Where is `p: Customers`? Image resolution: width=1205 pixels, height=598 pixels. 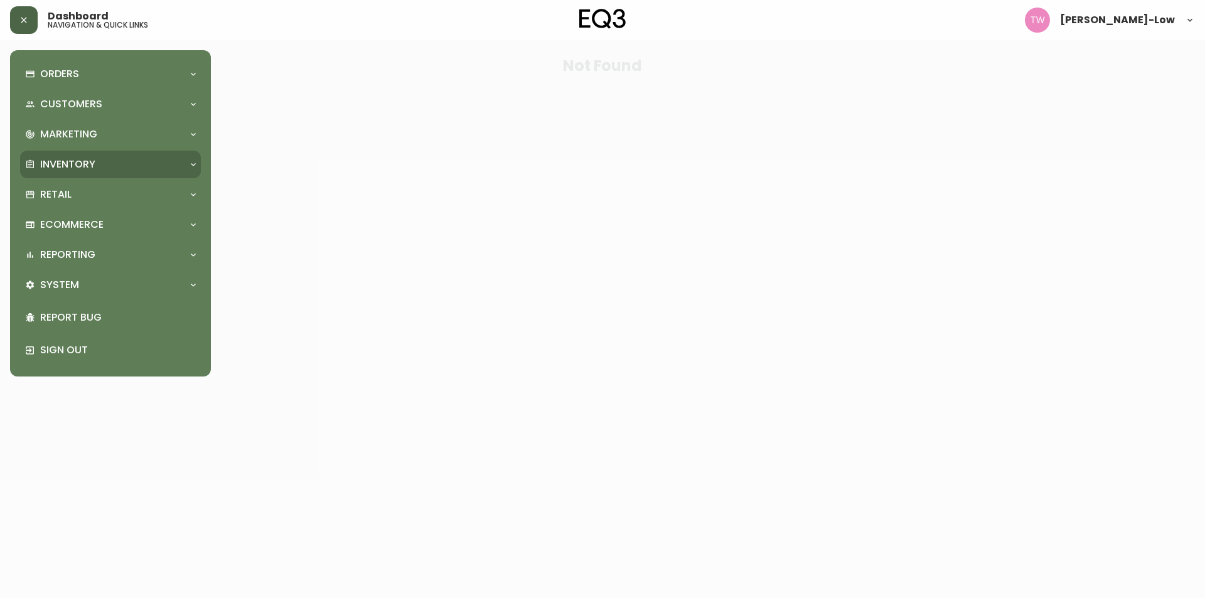 p: Customers is located at coordinates (71, 104).